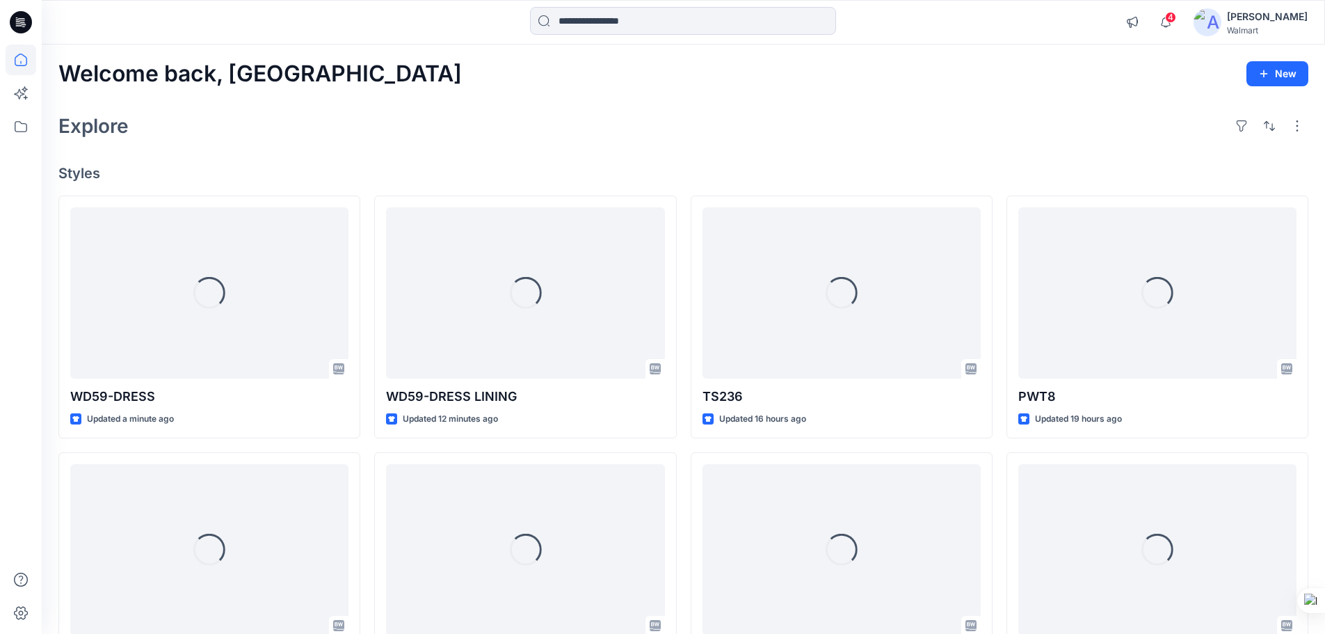  Describe the element at coordinates (842, 396) in the screenshot. I see `p: TS236` at that location.